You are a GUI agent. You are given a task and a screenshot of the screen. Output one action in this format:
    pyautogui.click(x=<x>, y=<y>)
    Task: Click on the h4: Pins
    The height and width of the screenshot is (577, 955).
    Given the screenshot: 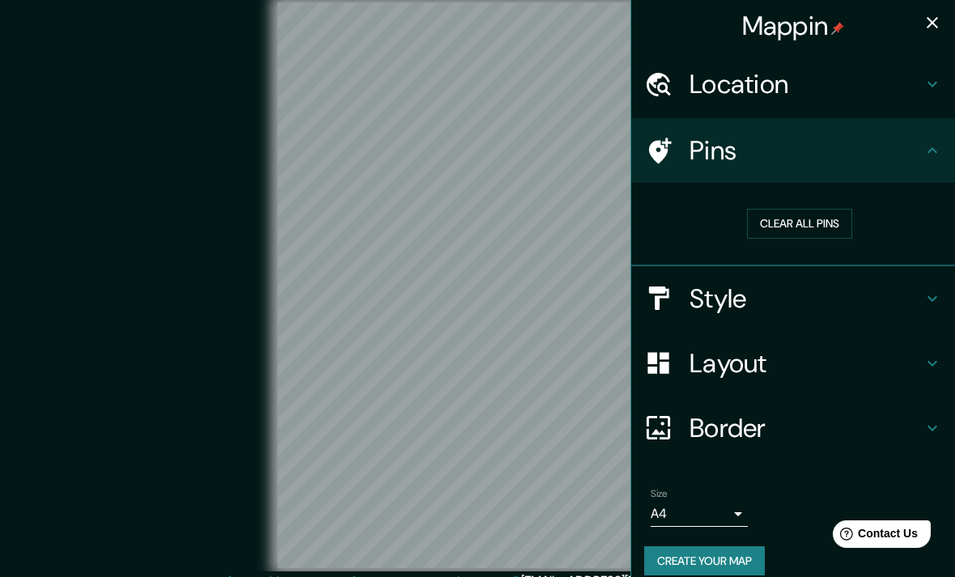 What is the action you would take?
    pyautogui.click(x=806, y=151)
    